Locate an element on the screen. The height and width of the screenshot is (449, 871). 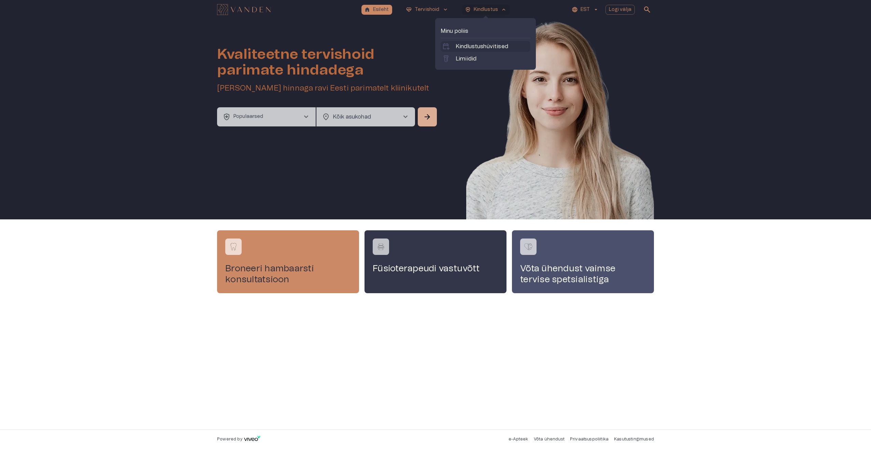
img: Võta ühendust vaimse tervise spetsialistiga logo is located at coordinates (529, 247).